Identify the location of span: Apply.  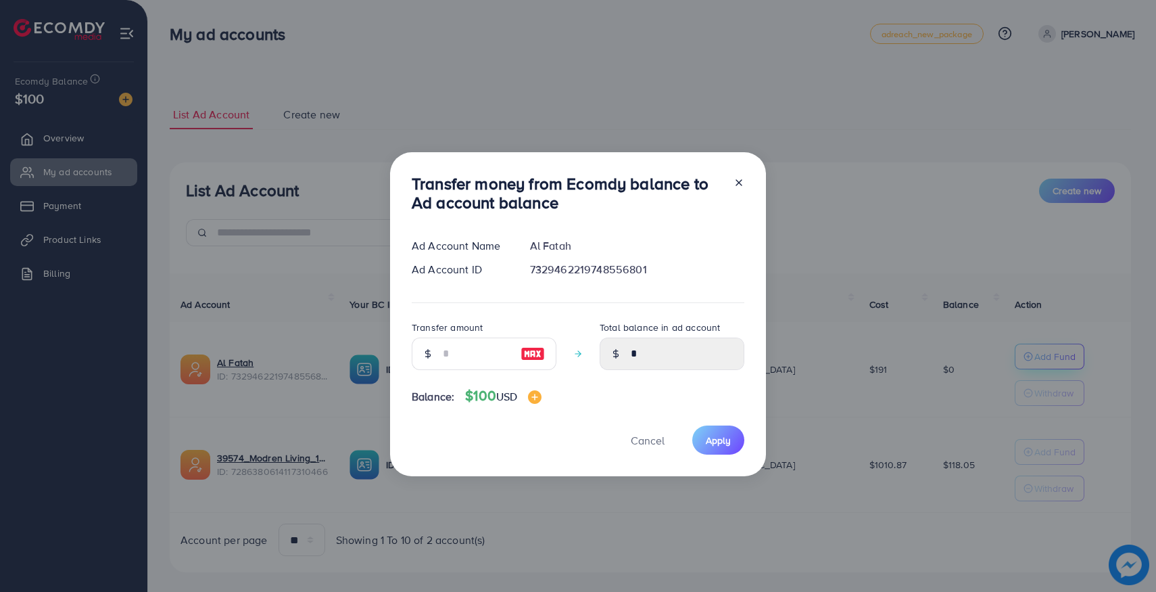
(718, 440).